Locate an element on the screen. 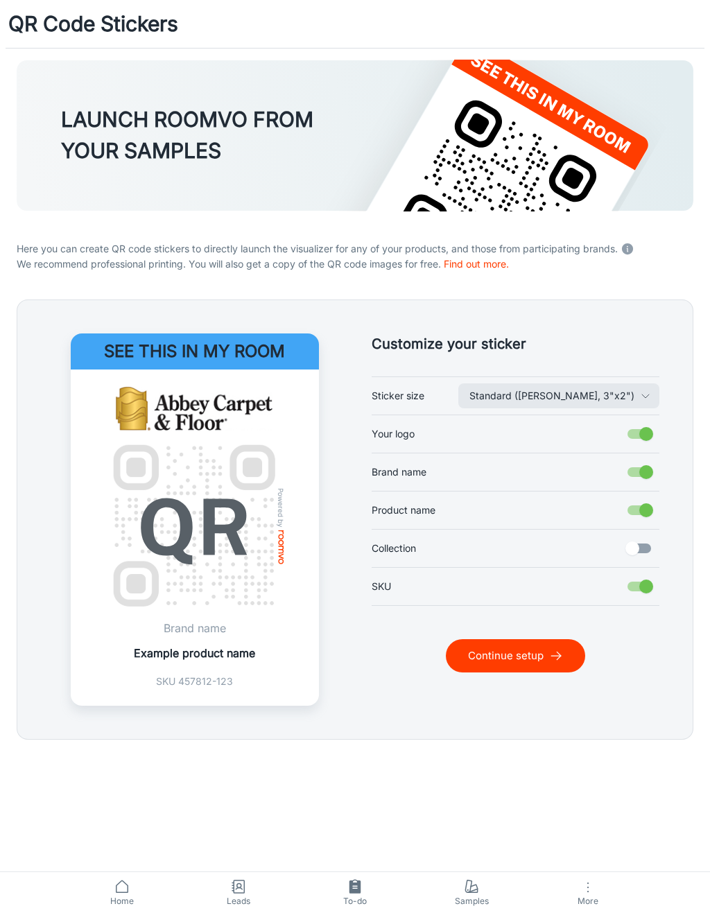  p: Here you can create QR code stickers to directly launch the visualizer for any of your products, ... is located at coordinates (355, 248).